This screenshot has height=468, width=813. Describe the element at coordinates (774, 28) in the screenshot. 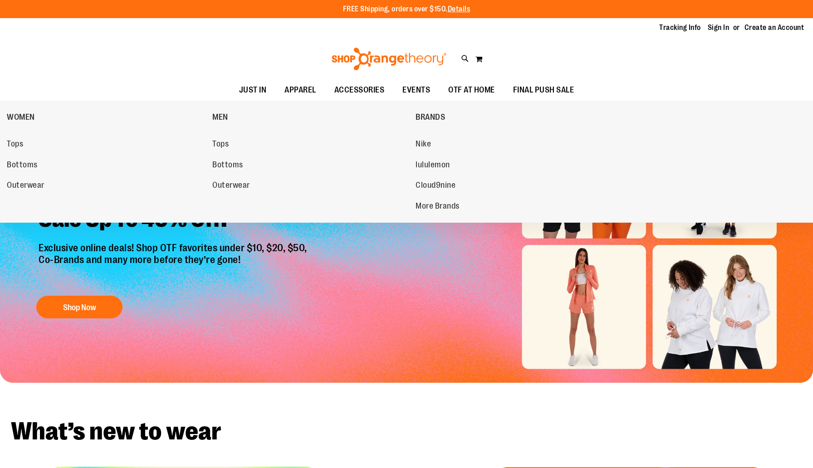

I see `a: Create an Account` at that location.